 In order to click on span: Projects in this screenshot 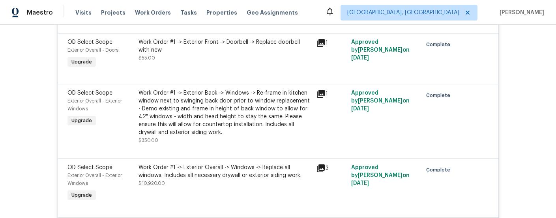, I will do `click(113, 13)`.